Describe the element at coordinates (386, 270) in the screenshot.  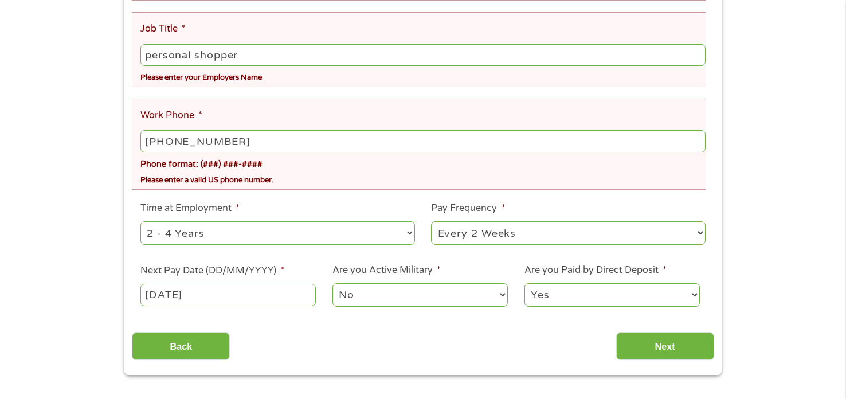
I see `label: Are you Active Military` at that location.